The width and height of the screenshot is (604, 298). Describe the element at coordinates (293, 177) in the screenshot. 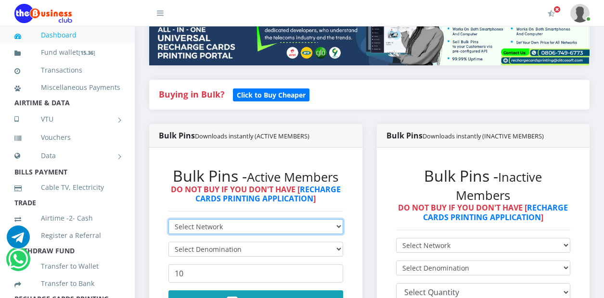

I see `small: Active Members` at that location.